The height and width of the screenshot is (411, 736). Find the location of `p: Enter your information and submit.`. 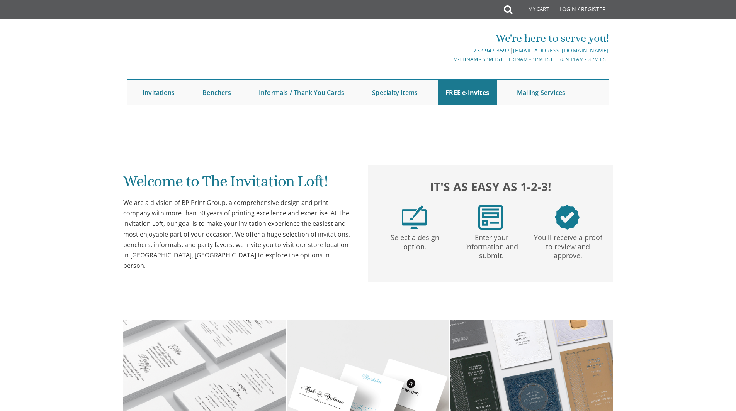

p: Enter your information and submit. is located at coordinates (491, 245).